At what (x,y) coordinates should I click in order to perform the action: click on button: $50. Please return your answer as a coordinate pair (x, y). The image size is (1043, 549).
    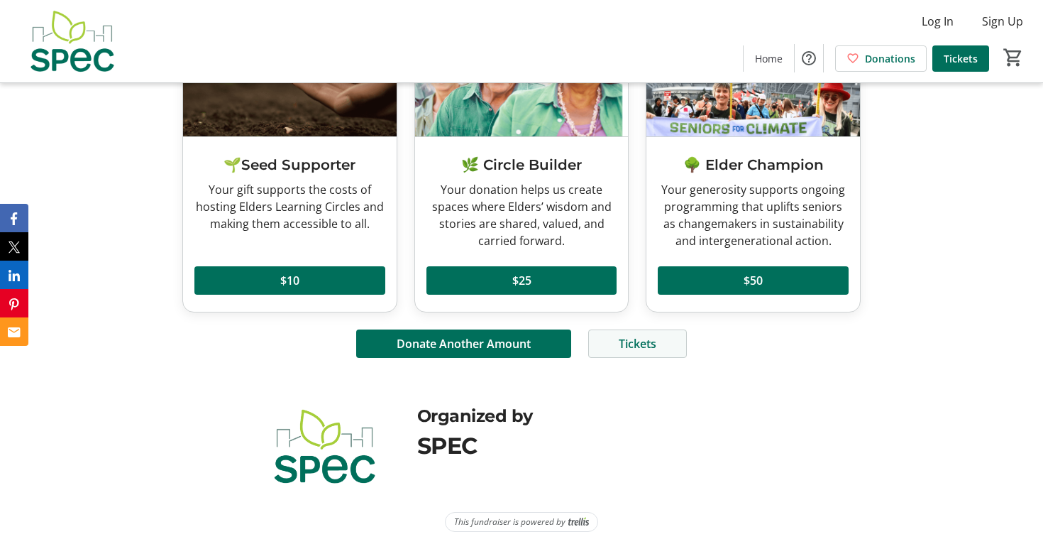
    Looking at the image, I should click on (753, 280).